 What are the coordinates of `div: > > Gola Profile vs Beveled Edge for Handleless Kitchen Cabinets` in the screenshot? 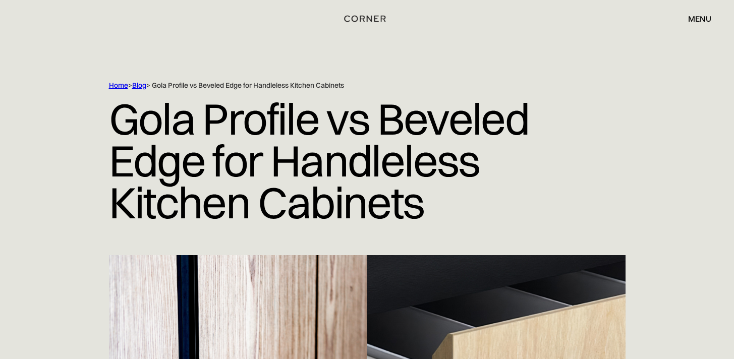 It's located at (346, 85).